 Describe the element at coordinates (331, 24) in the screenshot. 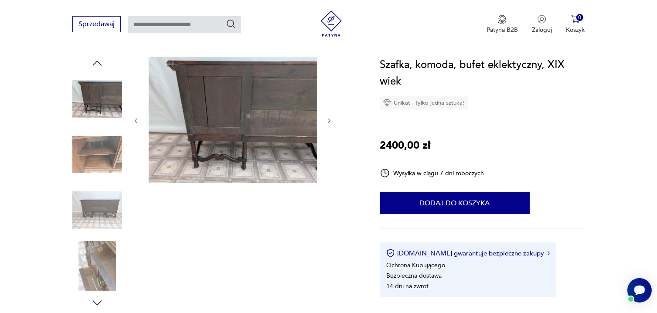

I see `img: Patyna - sklep z meblami i dekoracjami vintage` at that location.